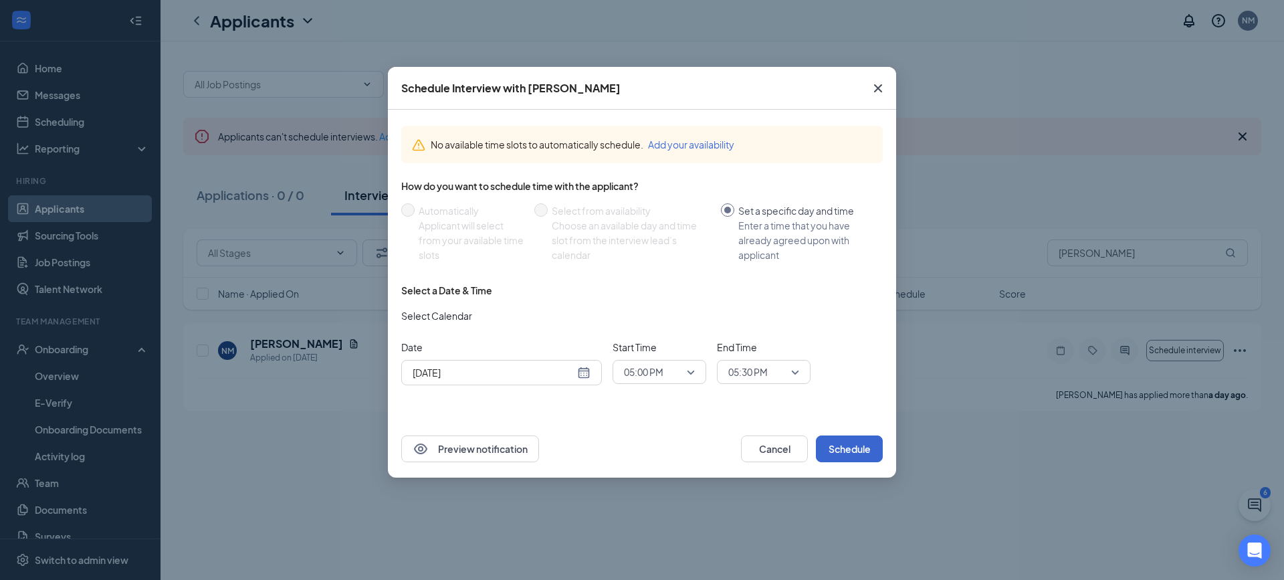  I want to click on span: Start Time, so click(659, 347).